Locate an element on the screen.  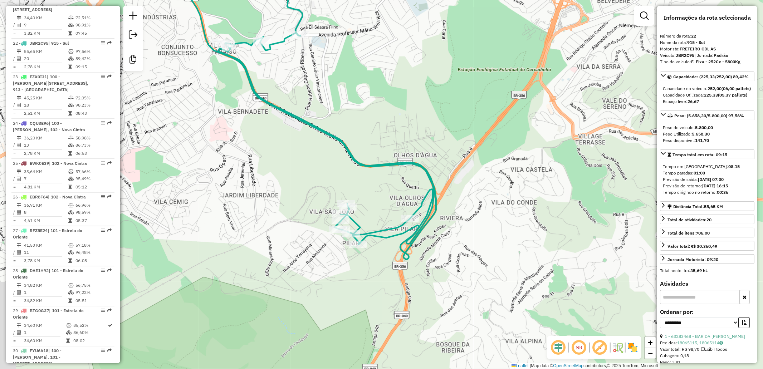
strong: 01:00 is located at coordinates (699, 173).